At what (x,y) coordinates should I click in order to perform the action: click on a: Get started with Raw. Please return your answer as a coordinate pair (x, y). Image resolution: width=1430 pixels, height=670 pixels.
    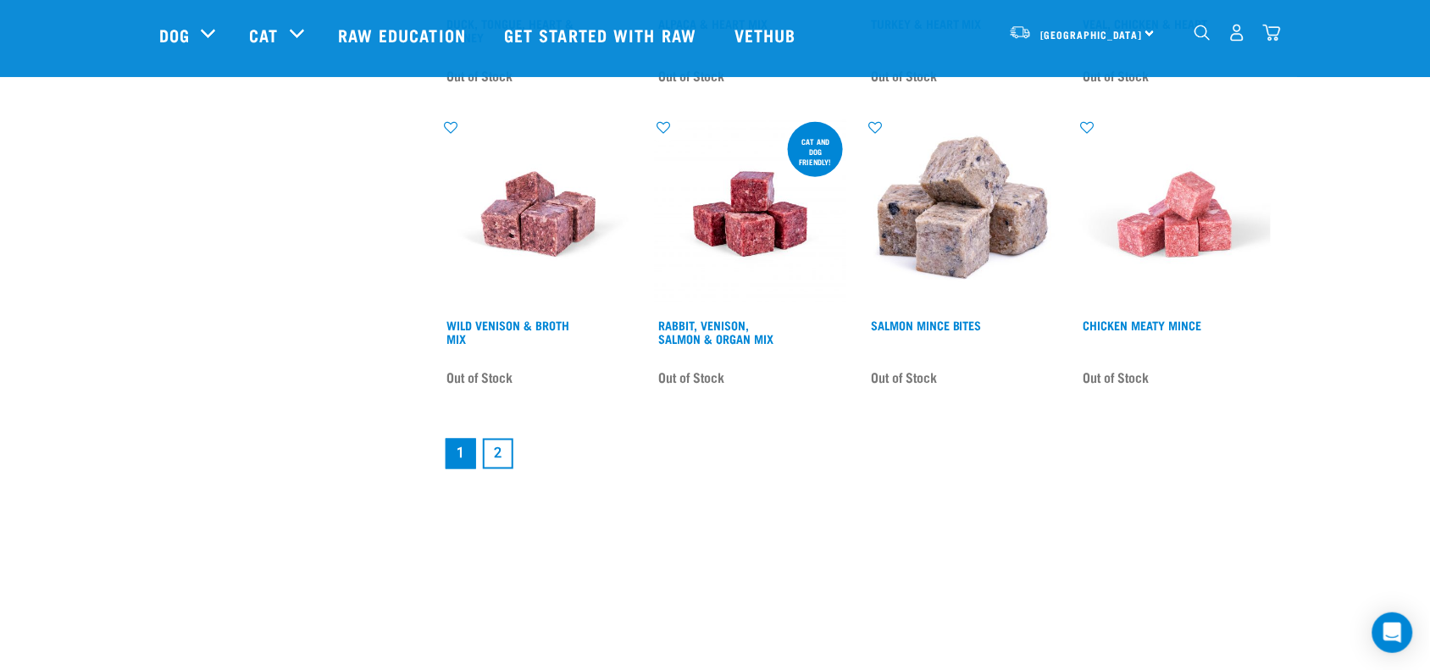
    Looking at the image, I should click on (602, 35).